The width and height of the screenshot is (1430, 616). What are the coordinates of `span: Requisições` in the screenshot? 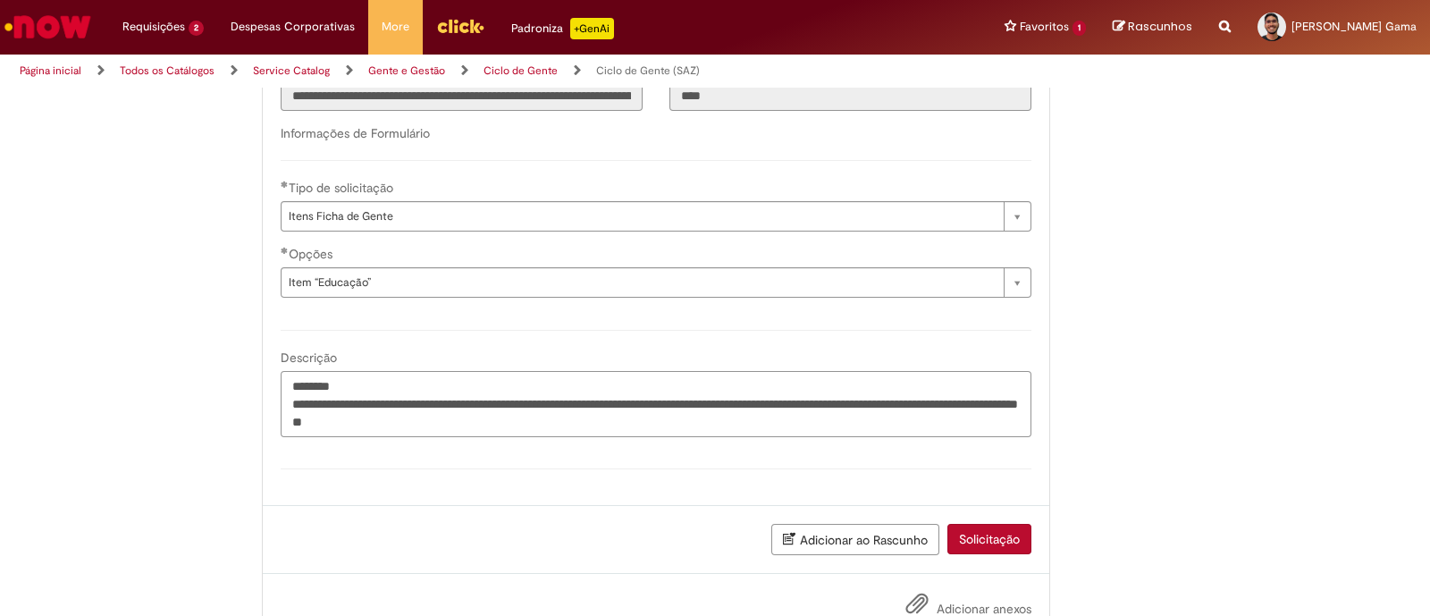 It's located at (154, 27).